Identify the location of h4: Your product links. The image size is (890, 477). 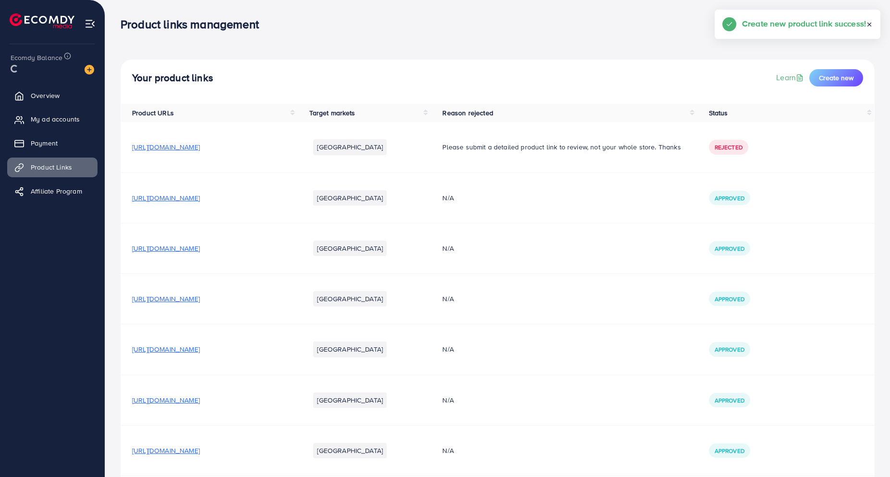
(172, 78).